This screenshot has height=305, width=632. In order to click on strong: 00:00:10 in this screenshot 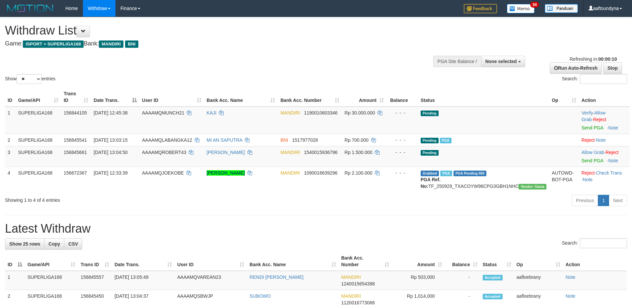, I will do `click(608, 59)`.